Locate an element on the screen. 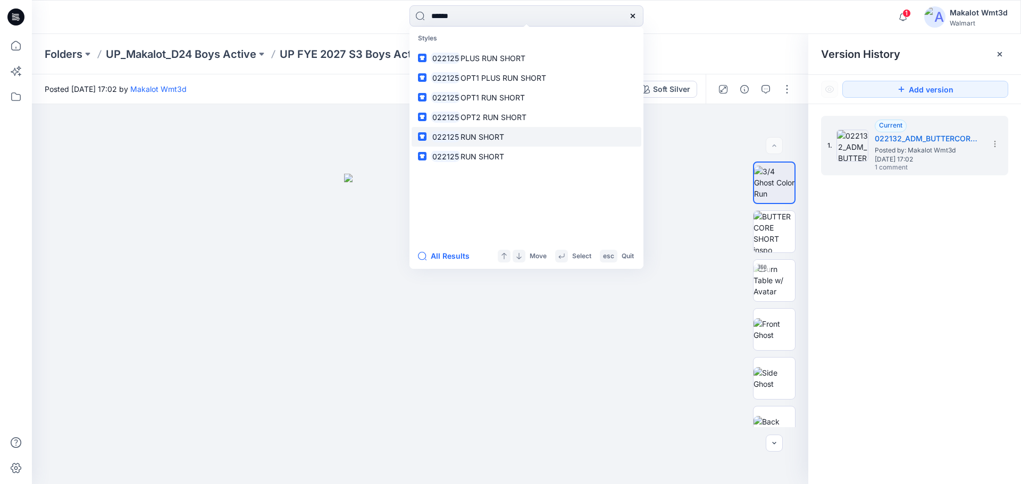 The image size is (1021, 484). a: 022125OPT1 PLUS RUN SHORT is located at coordinates (526, 78).